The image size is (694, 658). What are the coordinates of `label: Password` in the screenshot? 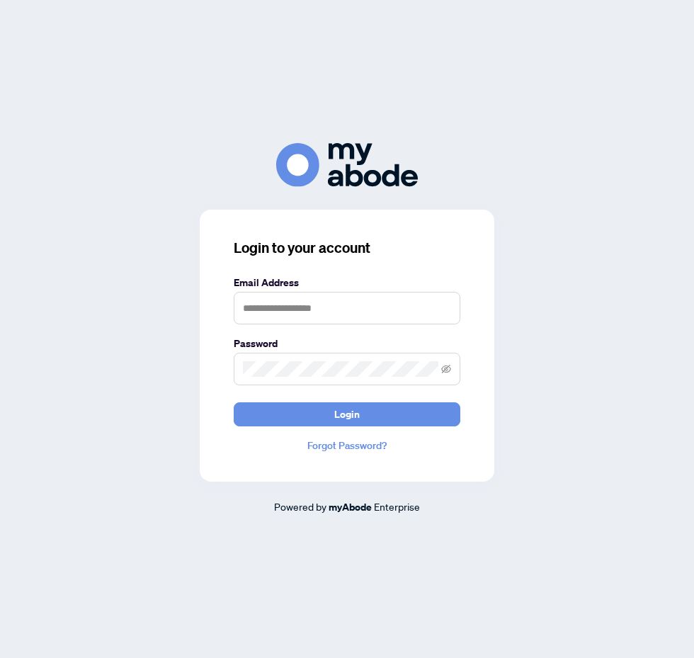 It's located at (347, 344).